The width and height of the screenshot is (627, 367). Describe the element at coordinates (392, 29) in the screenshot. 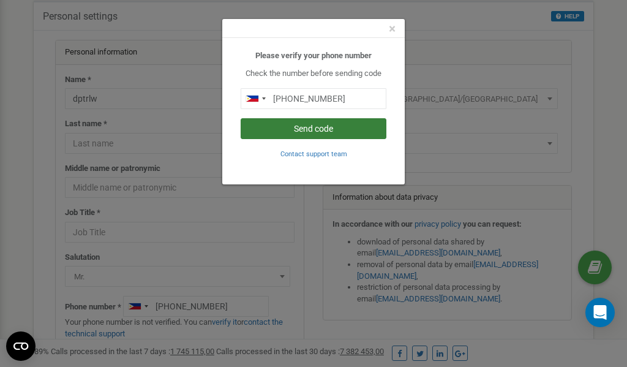

I see `button: Close` at that location.